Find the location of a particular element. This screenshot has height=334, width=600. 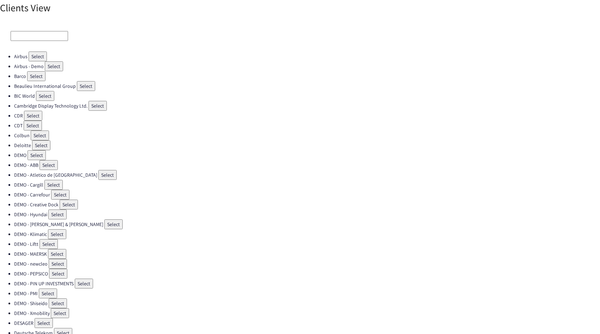

li: DEMO - Carrefour is located at coordinates (307, 195).